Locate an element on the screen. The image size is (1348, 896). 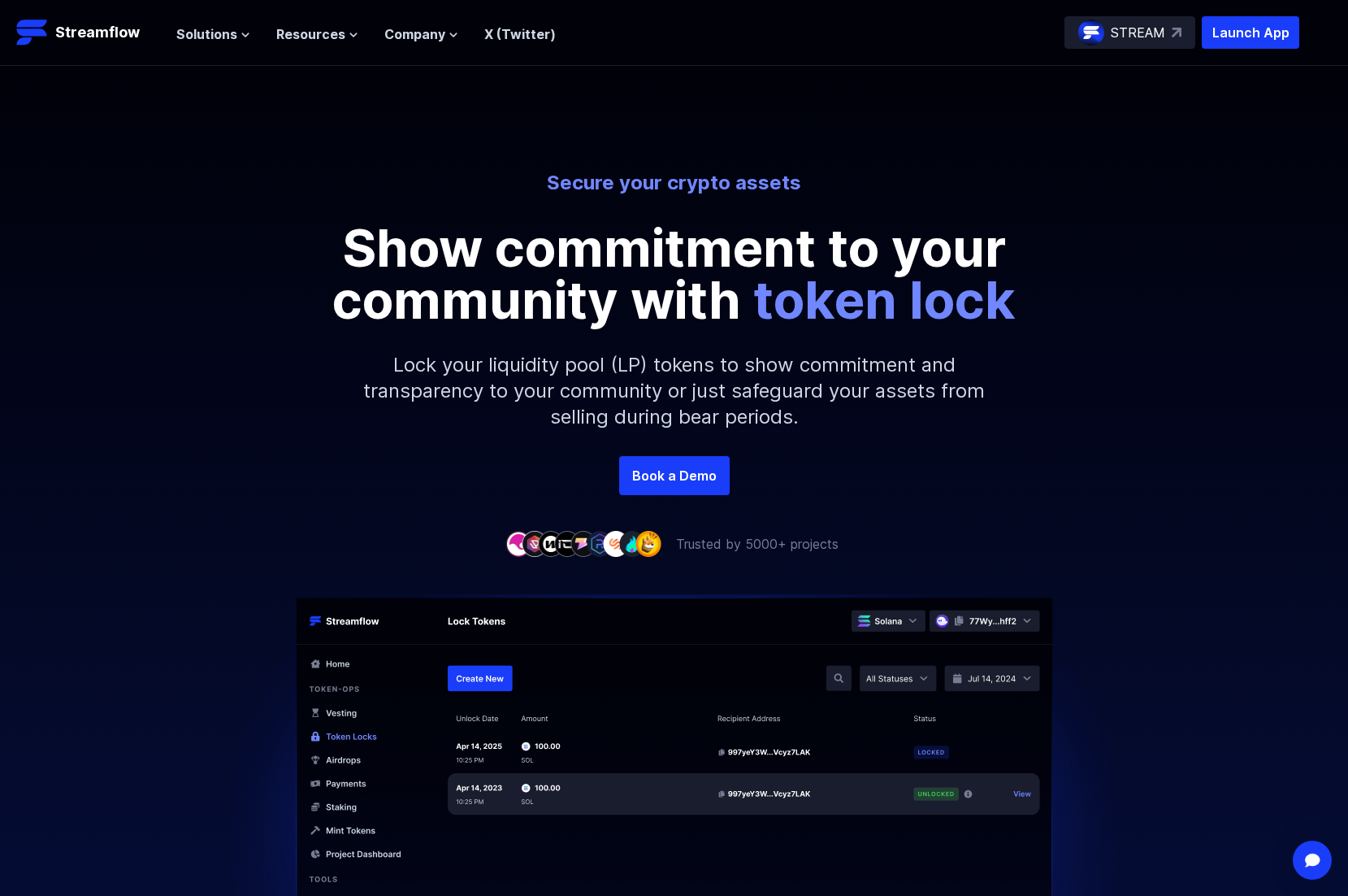
span: Solutions is located at coordinates (206, 34).